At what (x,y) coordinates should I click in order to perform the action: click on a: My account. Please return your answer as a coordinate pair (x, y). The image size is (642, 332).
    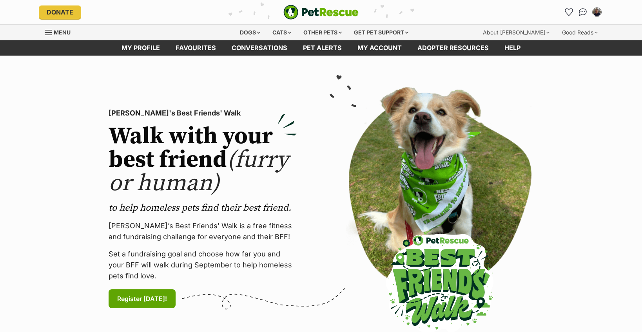
    Looking at the image, I should click on (379, 48).